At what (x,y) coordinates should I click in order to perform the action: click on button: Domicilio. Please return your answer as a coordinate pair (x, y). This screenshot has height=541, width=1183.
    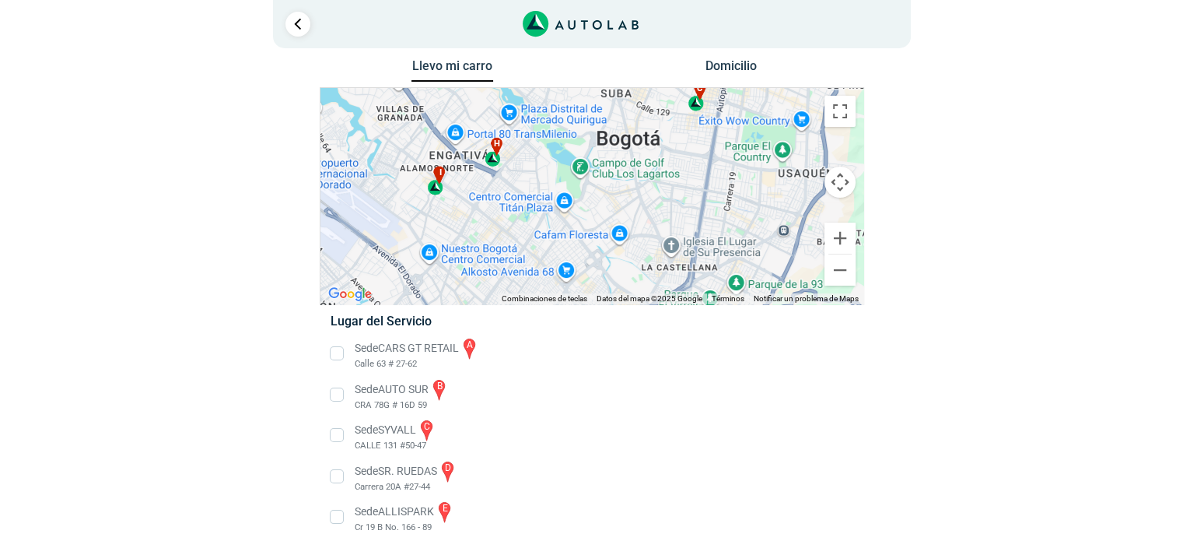
    Looking at the image, I should click on (730, 69).